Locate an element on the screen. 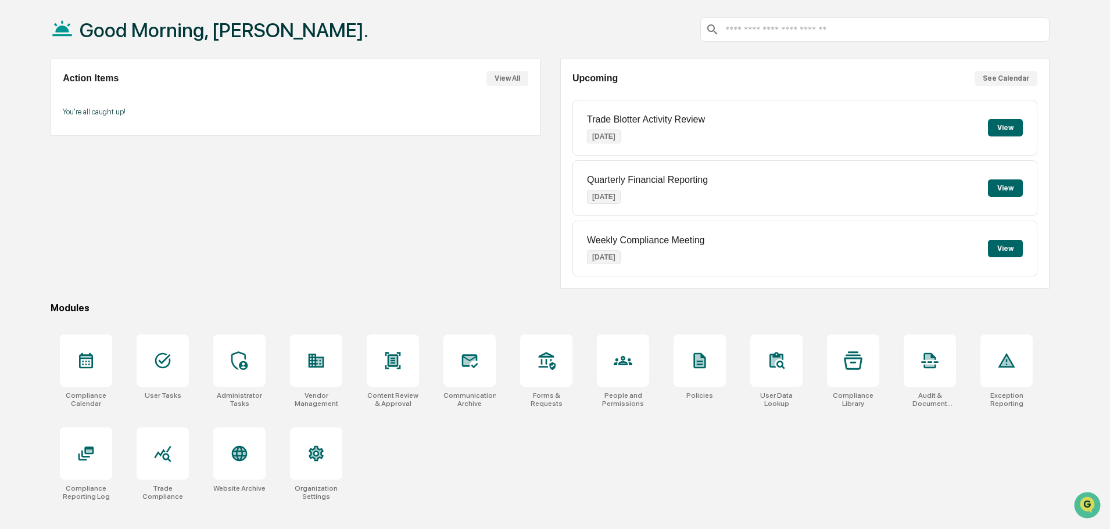 This screenshot has width=1110, height=529. button: View All is located at coordinates (507, 78).